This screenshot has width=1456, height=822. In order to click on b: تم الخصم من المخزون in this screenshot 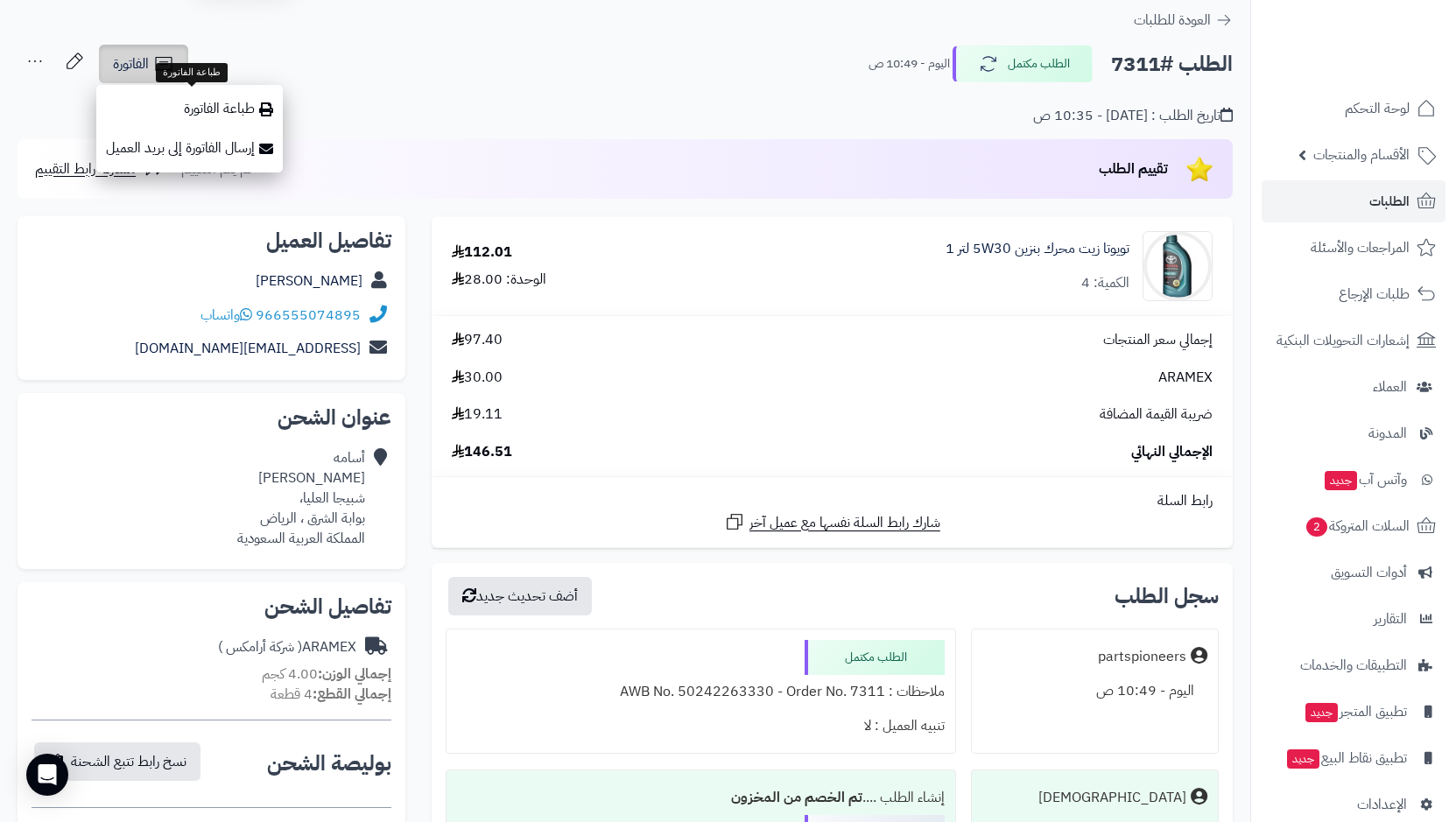, I will do `click(797, 798)`.